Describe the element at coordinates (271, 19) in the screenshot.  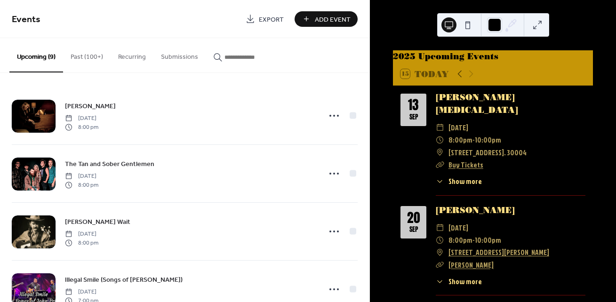
I see `span: Export` at that location.